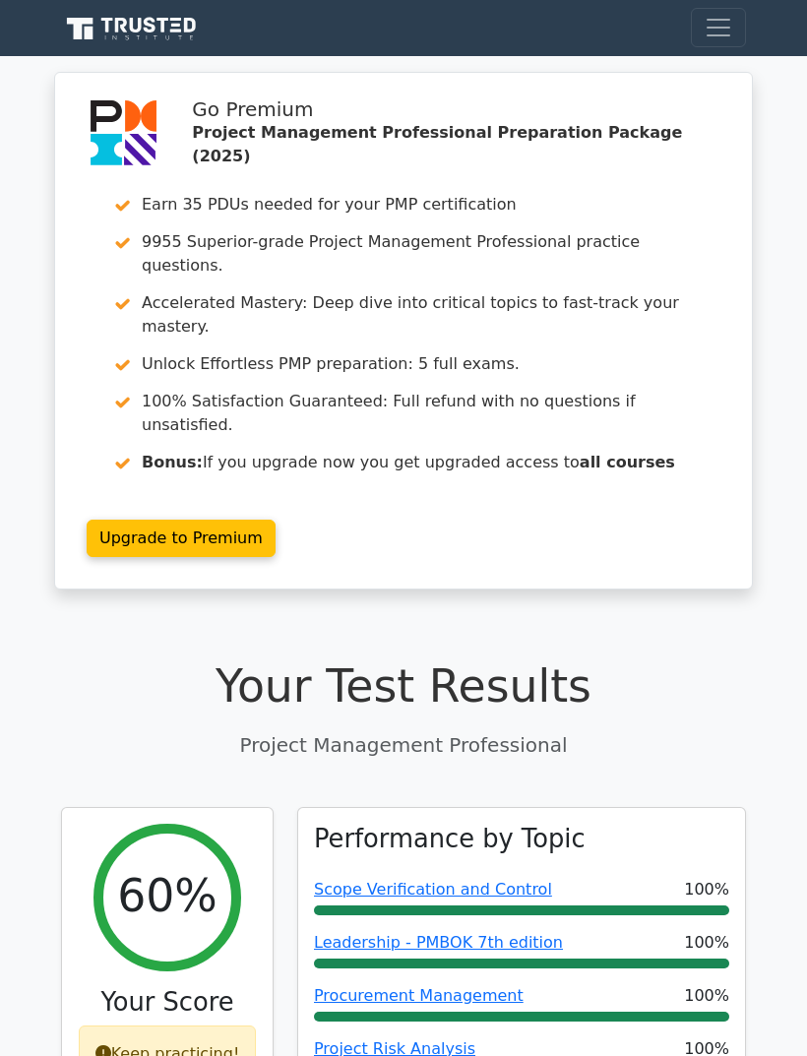 The height and width of the screenshot is (1056, 807). What do you see at coordinates (719, 28) in the screenshot?
I see `button: Toggle navigation` at bounding box center [719, 28].